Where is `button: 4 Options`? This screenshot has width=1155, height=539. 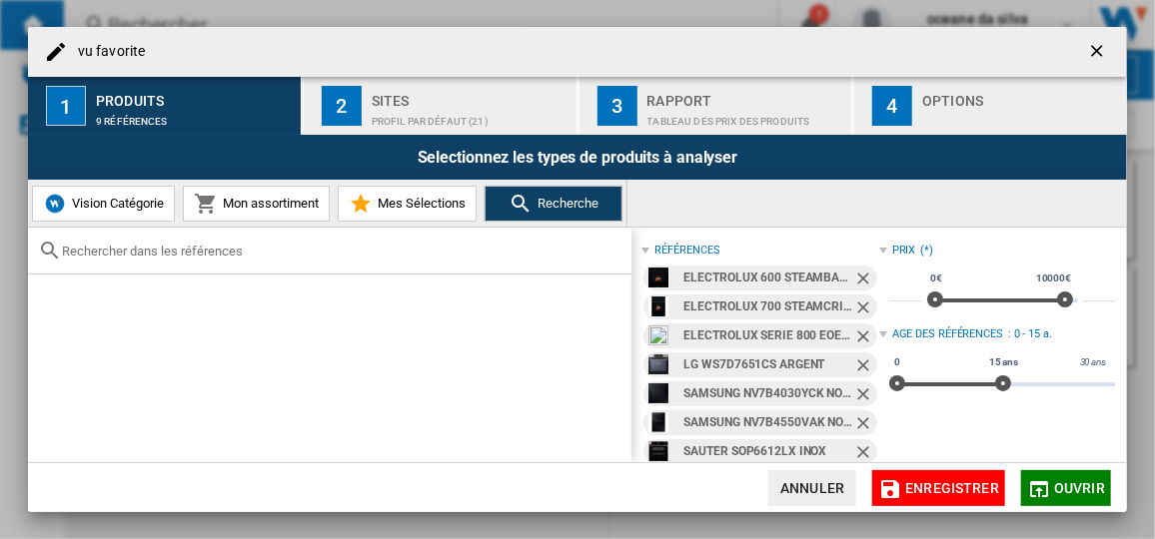 button: 4 Options is located at coordinates (990, 106).